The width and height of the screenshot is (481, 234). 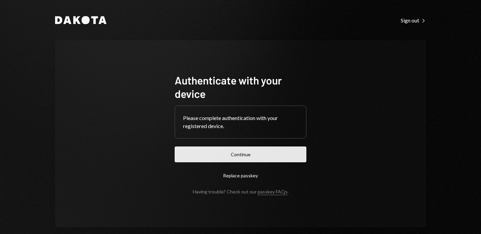 I want to click on a: Sign out, so click(x=413, y=20).